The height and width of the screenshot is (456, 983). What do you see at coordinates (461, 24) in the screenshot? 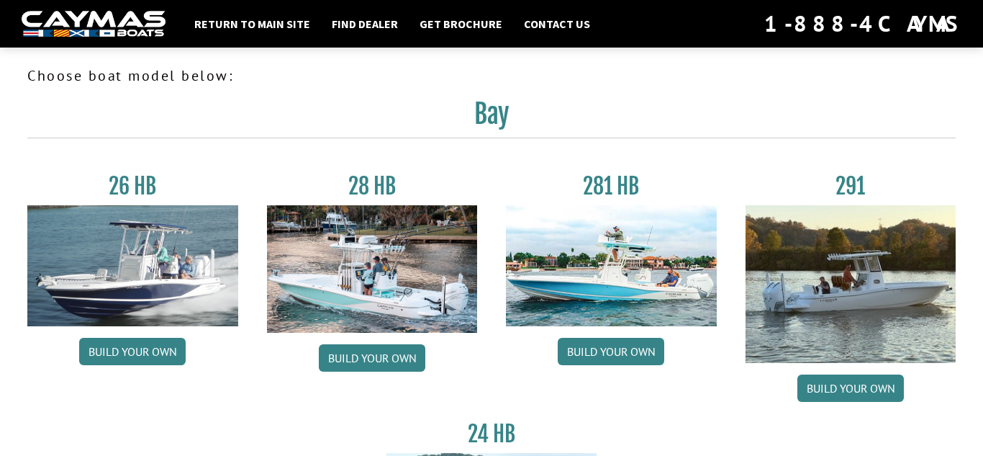
I see `a: Get Brochure` at bounding box center [461, 24].